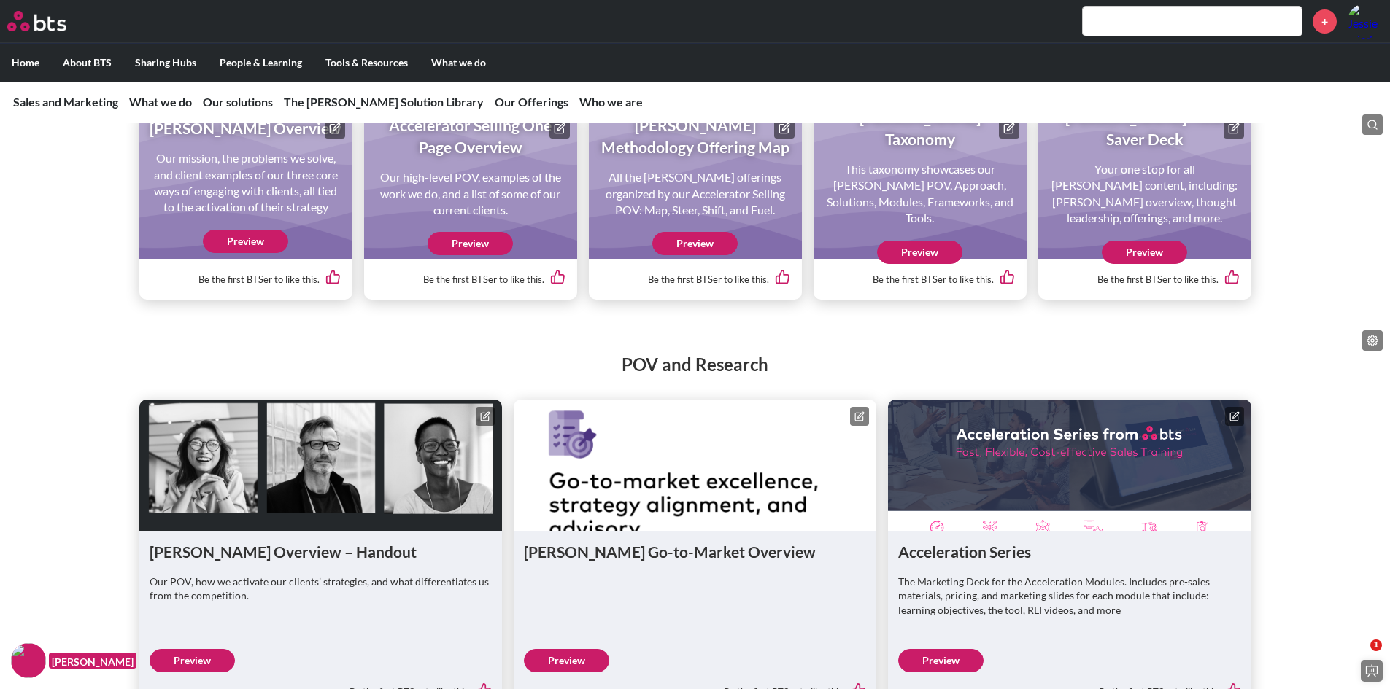  I want to click on p: Our mission, the problems we solve, and client examples of our three core ways of engaging with c..., so click(246, 183).